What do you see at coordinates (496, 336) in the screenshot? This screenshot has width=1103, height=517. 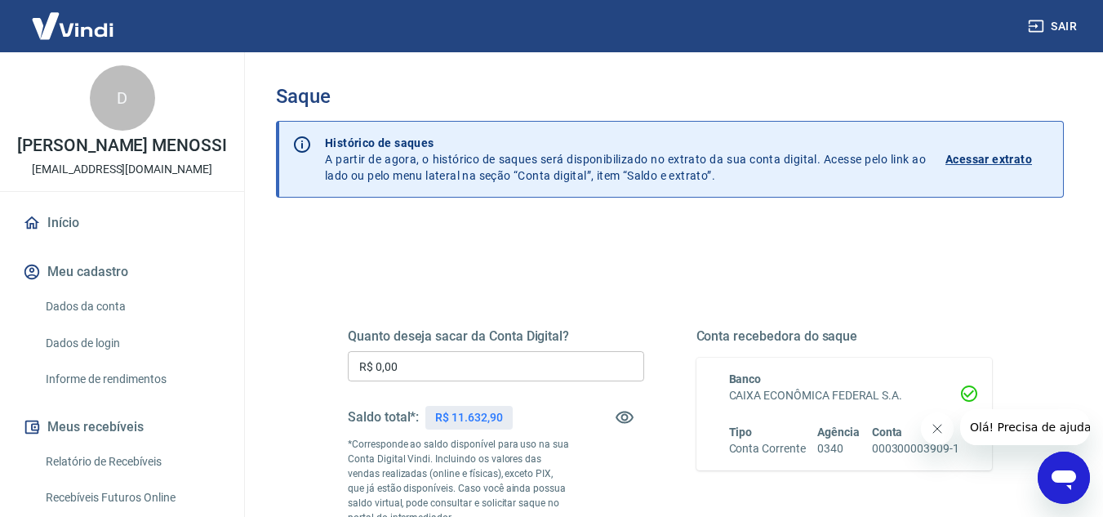 I see `h5: Quanto deseja sacar da Conta Digital?` at bounding box center [496, 336].